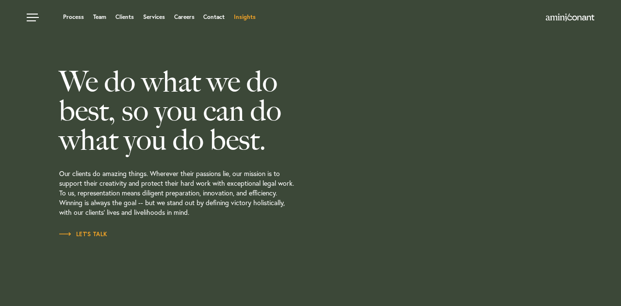  Describe the element at coordinates (570, 17) in the screenshot. I see `img: Amini & Conant` at that location.